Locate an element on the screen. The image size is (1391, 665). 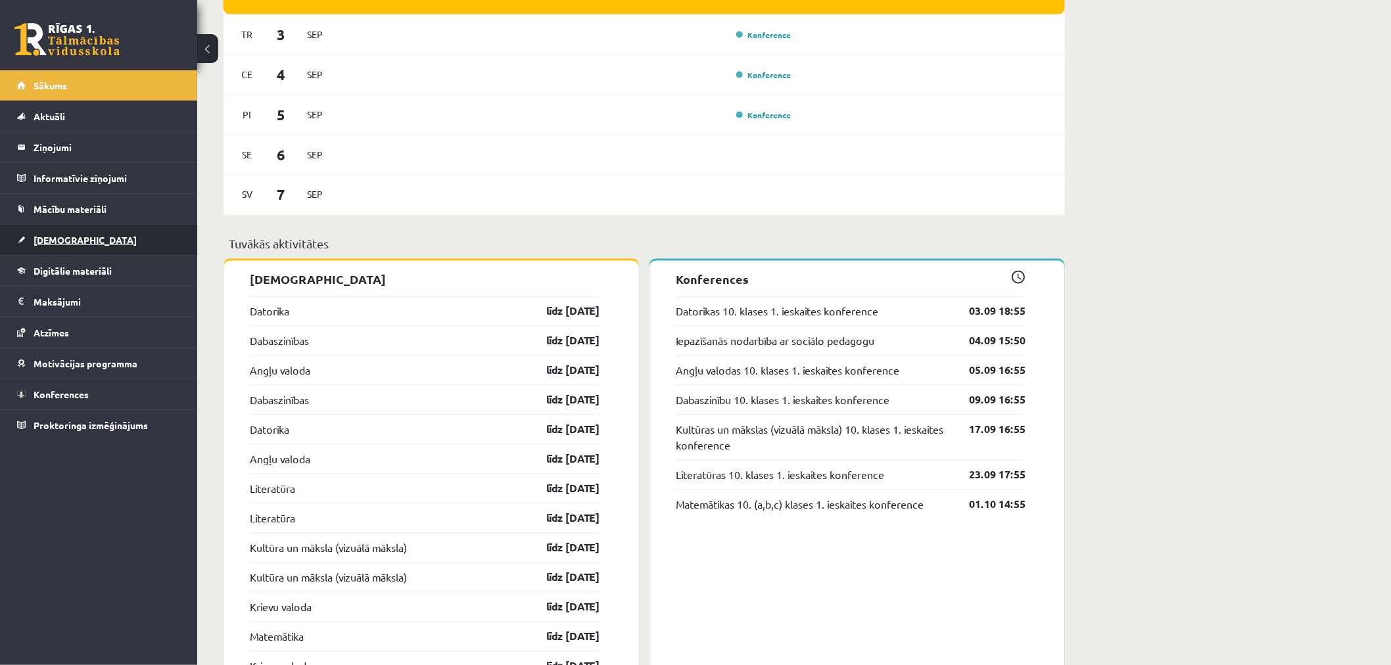
a: Aktuāli is located at coordinates (99, 116).